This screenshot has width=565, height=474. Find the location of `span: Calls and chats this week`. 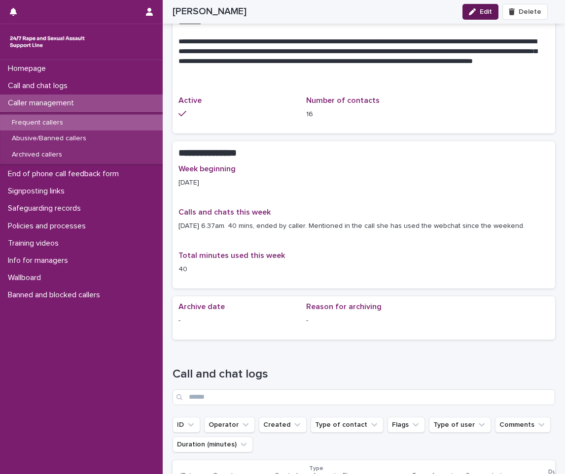

span: Calls and chats this week is located at coordinates (224, 212).